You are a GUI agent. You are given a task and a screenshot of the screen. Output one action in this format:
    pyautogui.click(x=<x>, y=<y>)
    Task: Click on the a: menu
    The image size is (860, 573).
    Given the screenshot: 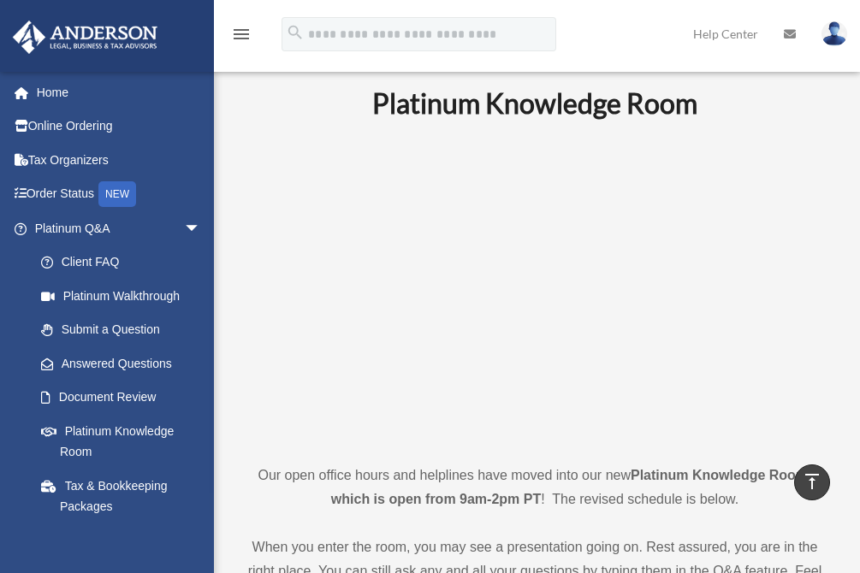 What is the action you would take?
    pyautogui.click(x=241, y=37)
    